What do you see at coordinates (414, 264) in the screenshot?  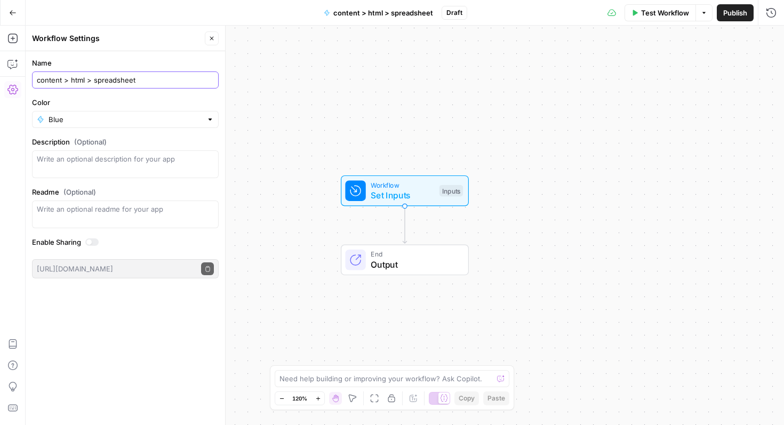 I see `span: Output` at bounding box center [414, 264].